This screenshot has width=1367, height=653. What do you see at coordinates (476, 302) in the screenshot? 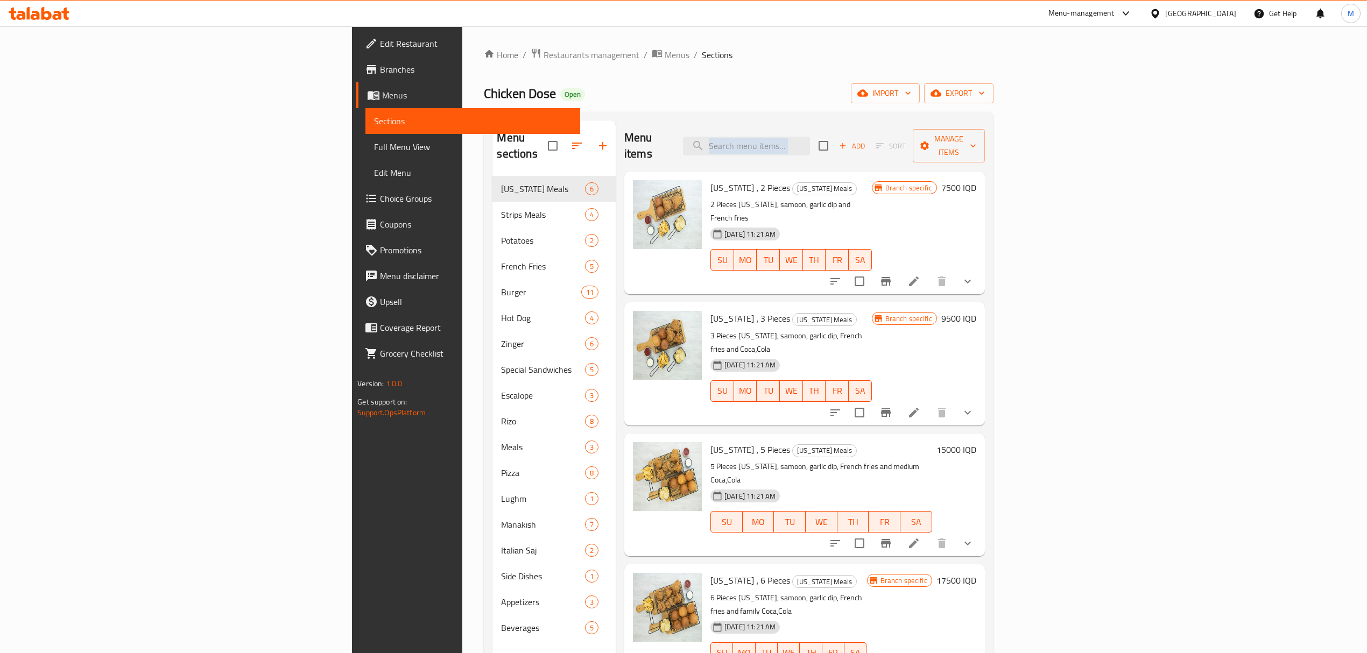
I see `span: Upsell` at bounding box center [476, 302].